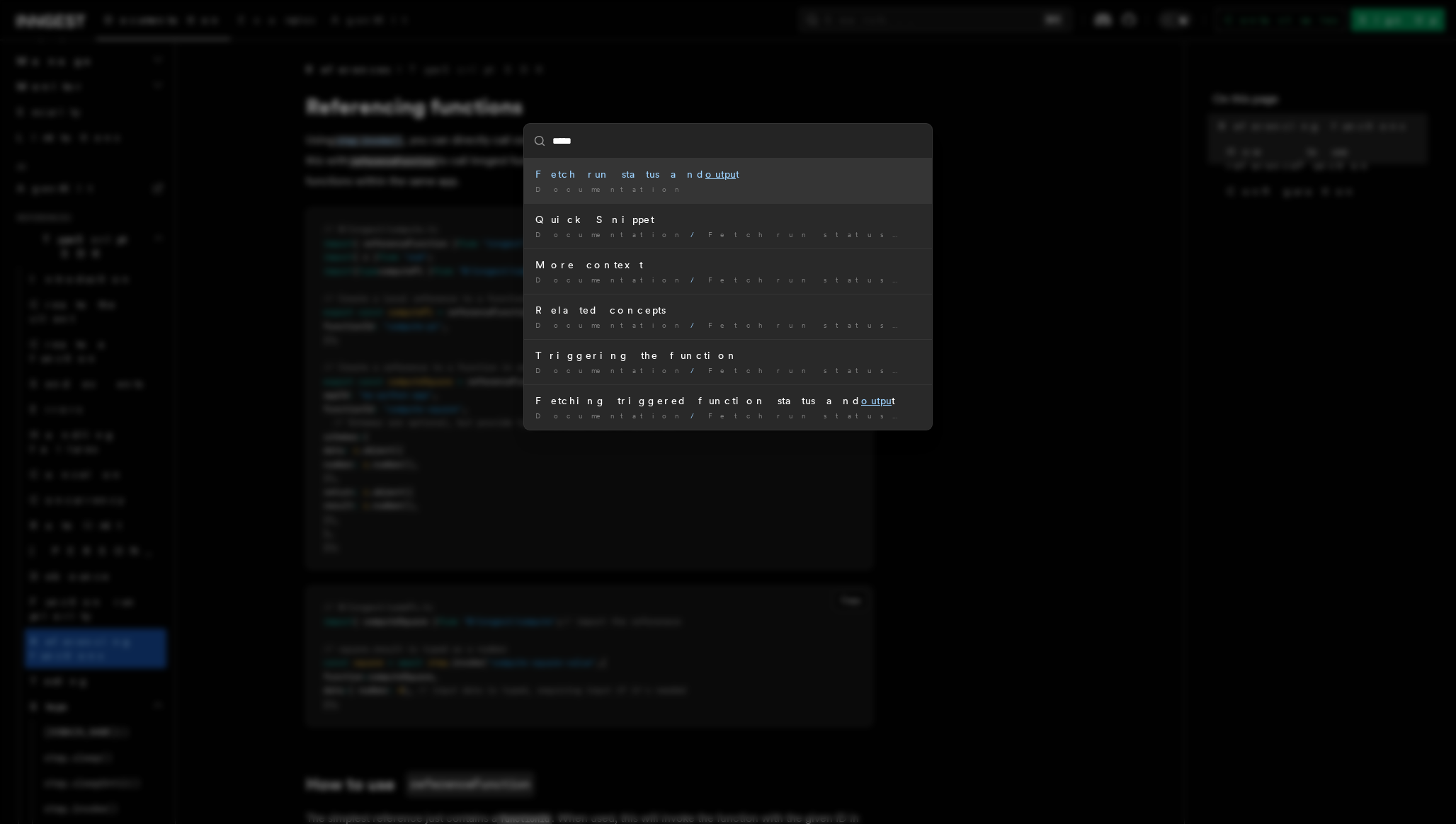  I want to click on div: Triggering the function, so click(728, 355).